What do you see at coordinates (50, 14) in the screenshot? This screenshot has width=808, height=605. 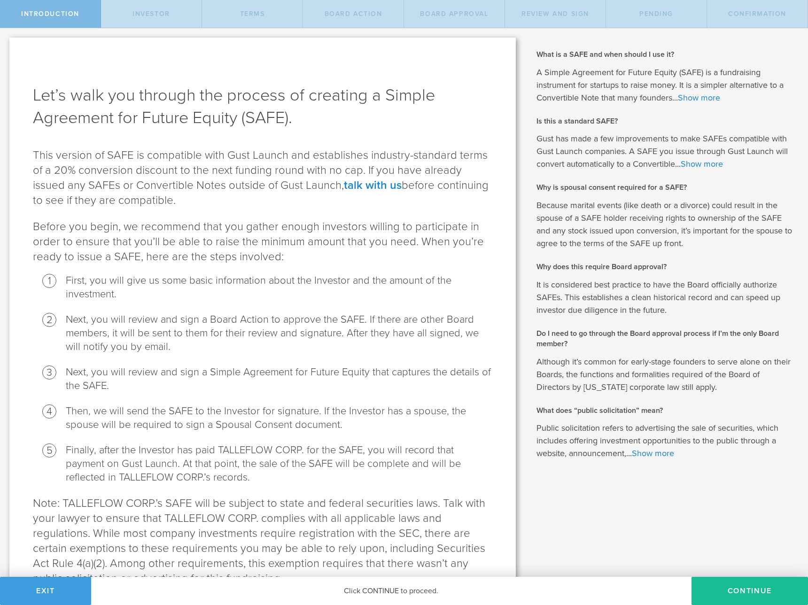 I see `span: Introduction` at bounding box center [50, 14].